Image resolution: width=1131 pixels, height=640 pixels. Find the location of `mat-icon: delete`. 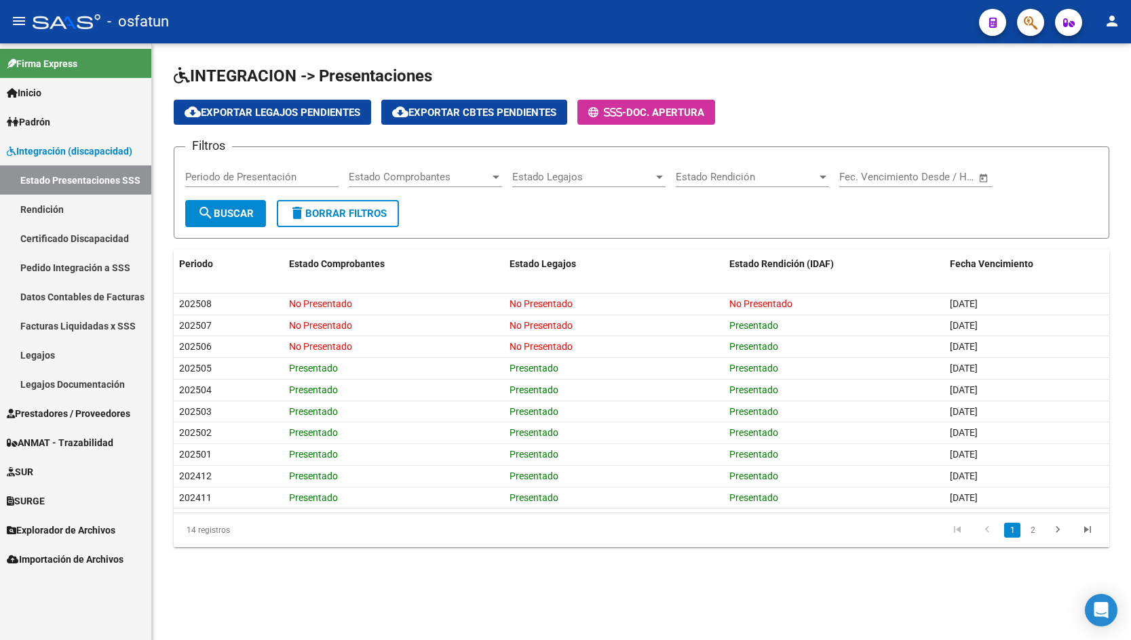

mat-icon: delete is located at coordinates (297, 213).